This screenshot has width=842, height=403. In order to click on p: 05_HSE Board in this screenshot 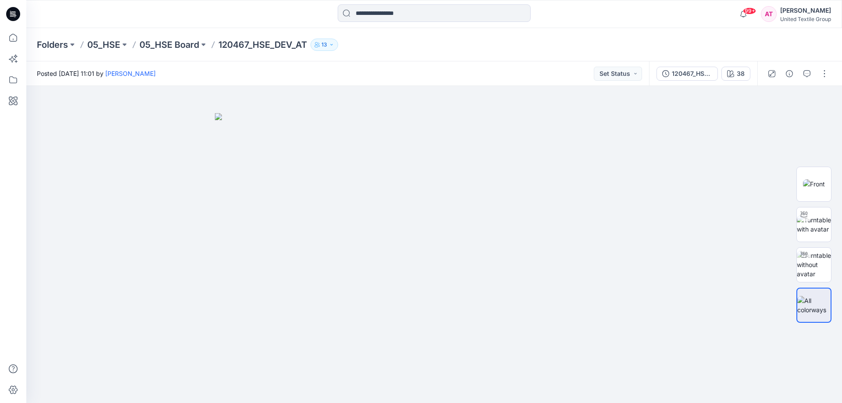, I will do `click(169, 45)`.